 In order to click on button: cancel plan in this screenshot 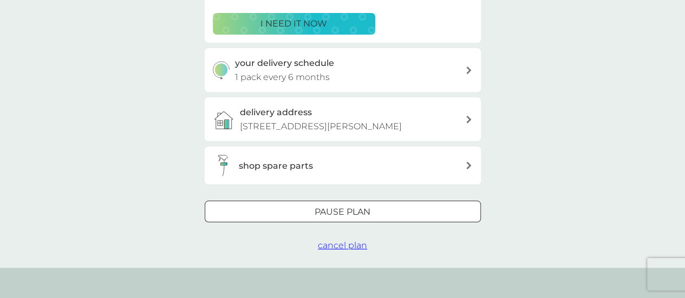, I will do `click(342, 246)`.